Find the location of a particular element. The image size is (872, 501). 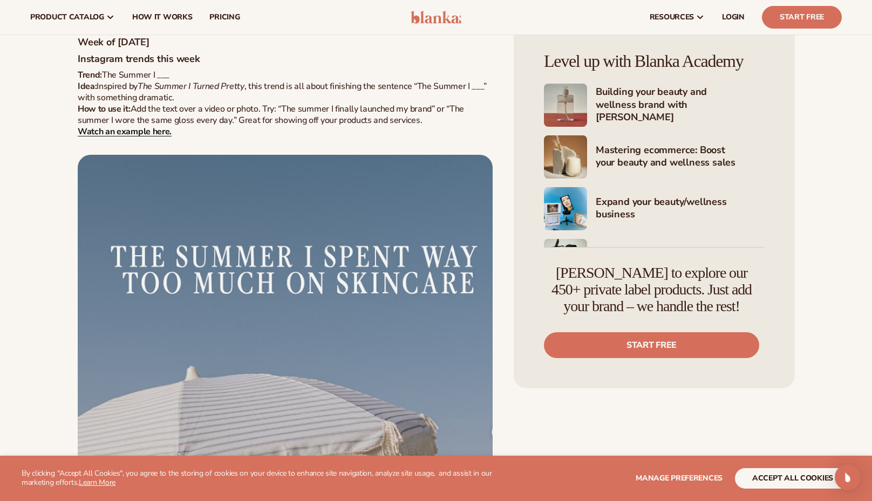

a: Shopify Image 4 Mastering ecommerce: Boost your beauty and wellness sales is located at coordinates (654, 157).